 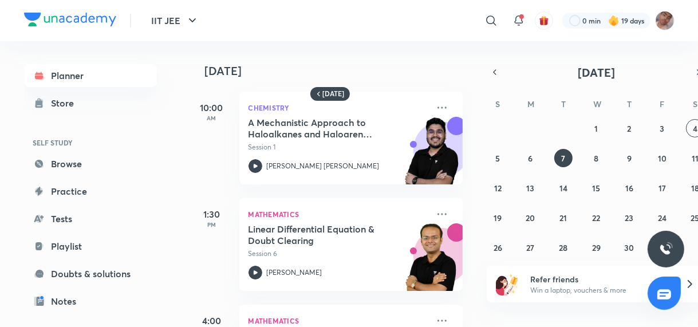 I want to click on abbr: Saturday, so click(x=696, y=104).